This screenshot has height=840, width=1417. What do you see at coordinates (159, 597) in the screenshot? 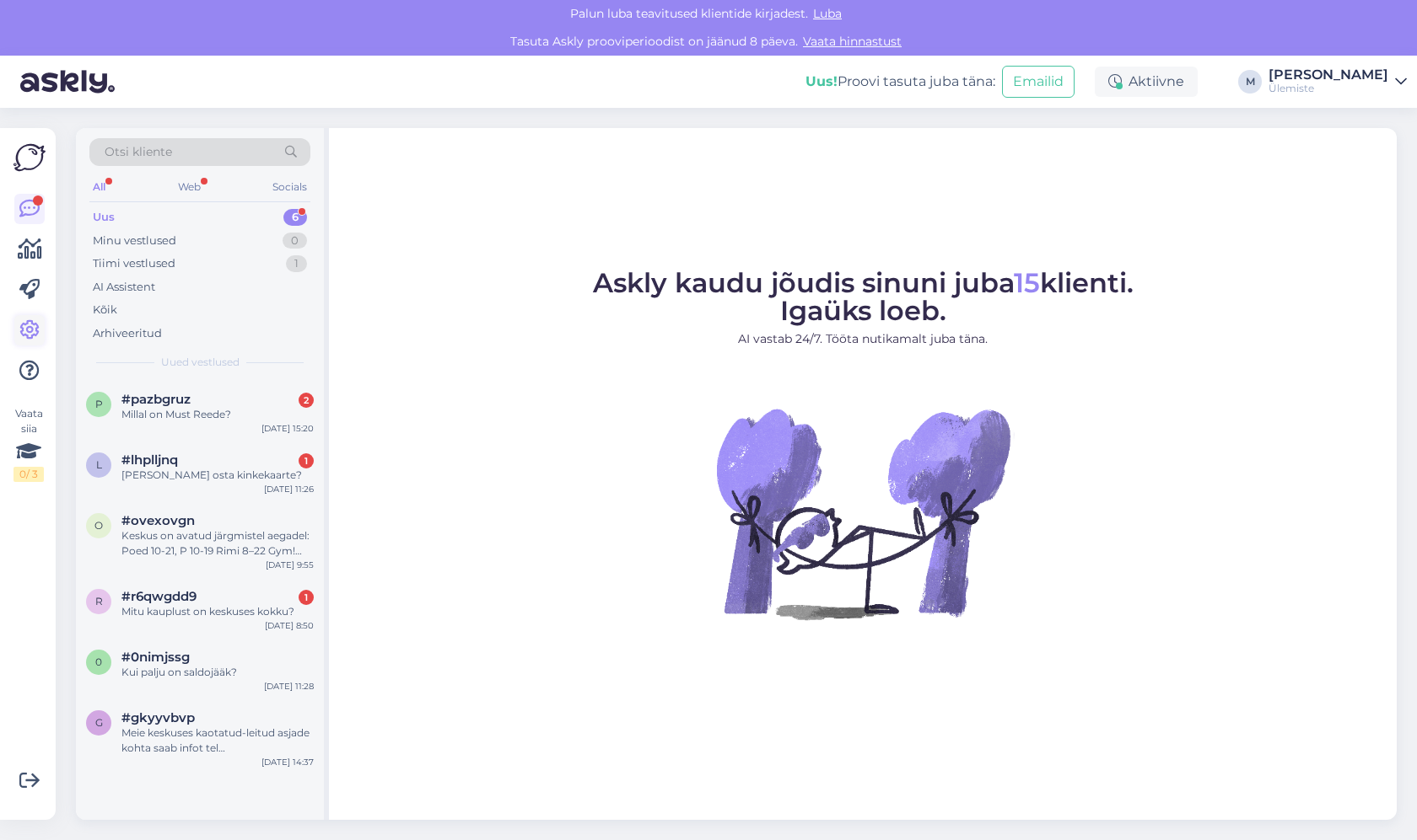
I see `span: #r6qwgdd9` at bounding box center [159, 597].